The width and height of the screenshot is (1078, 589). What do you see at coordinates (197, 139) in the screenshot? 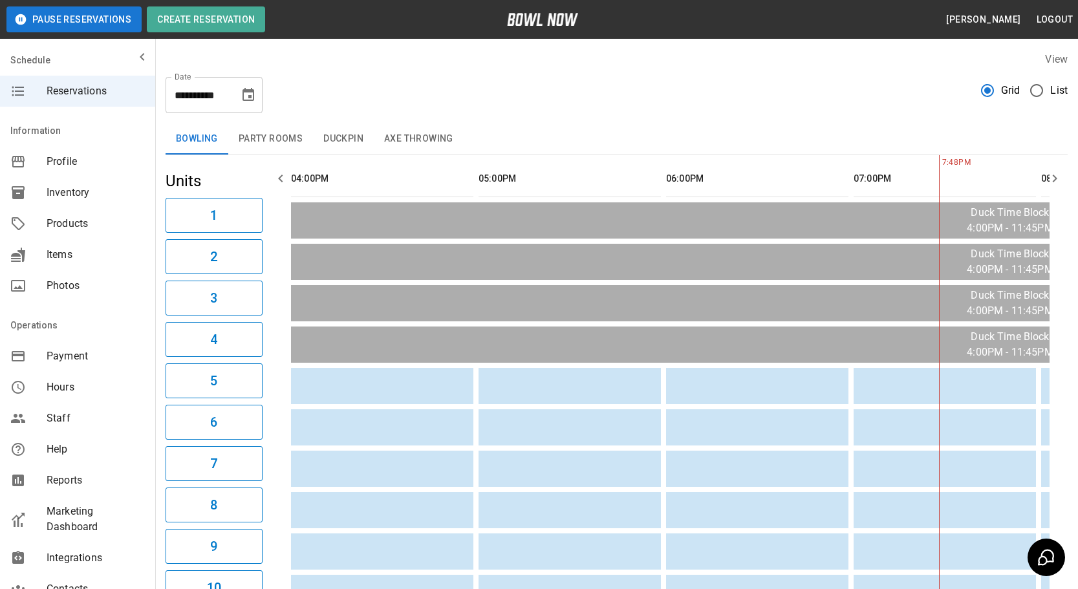
I see `button: Bowling` at bounding box center [197, 139].